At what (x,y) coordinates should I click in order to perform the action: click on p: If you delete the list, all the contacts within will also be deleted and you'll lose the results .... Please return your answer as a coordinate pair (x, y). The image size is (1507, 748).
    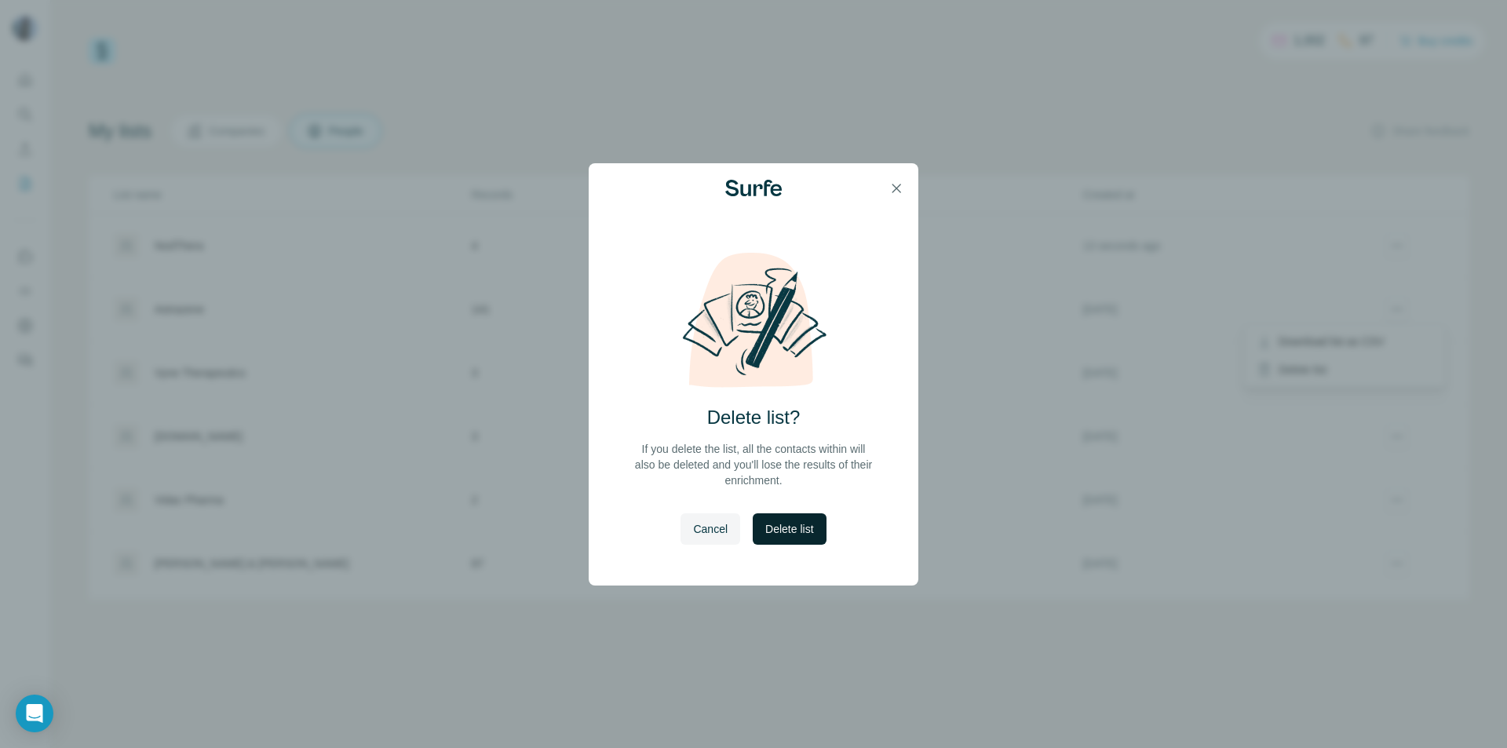
    Looking at the image, I should click on (754, 465).